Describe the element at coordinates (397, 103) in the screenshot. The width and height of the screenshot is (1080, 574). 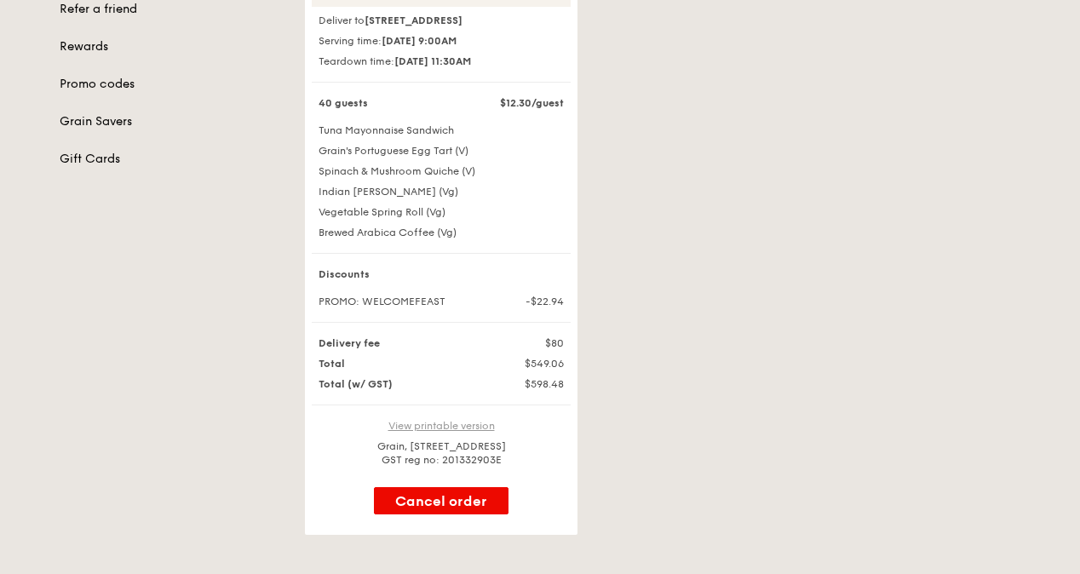
I see `div: 40 guests` at that location.